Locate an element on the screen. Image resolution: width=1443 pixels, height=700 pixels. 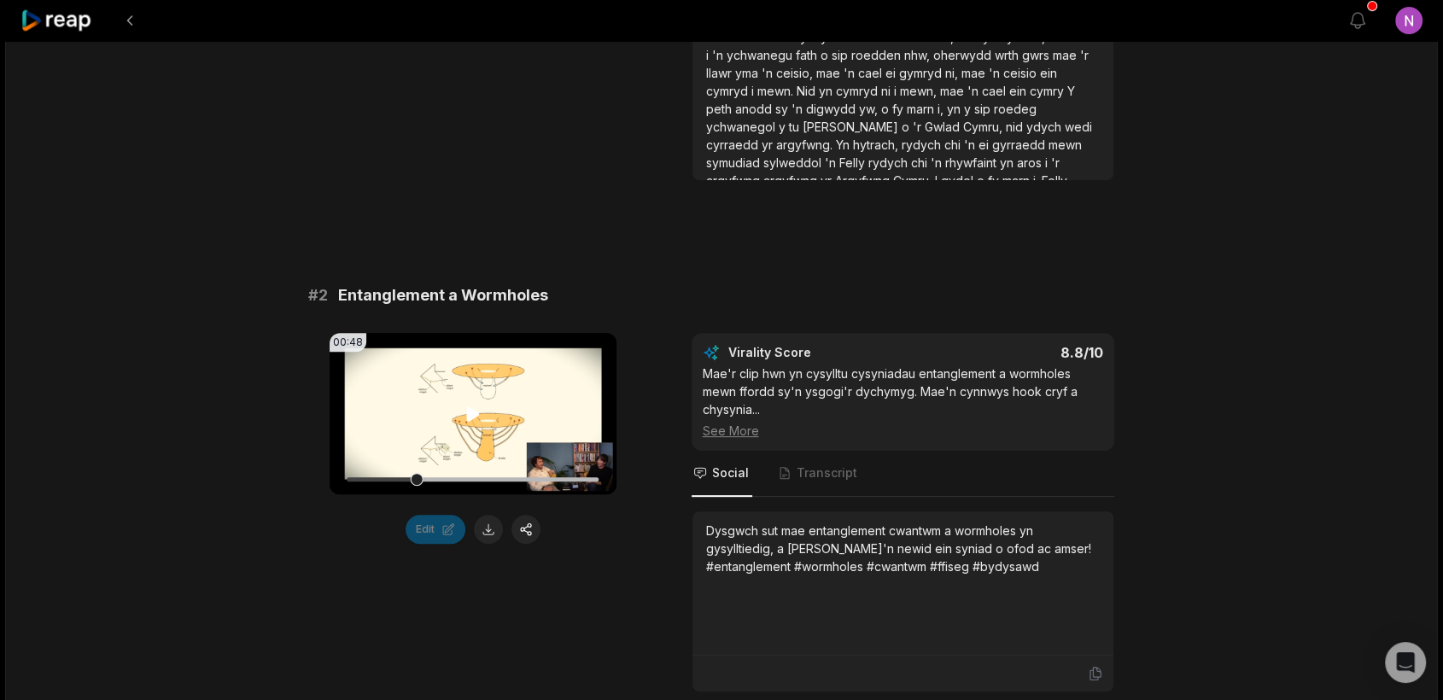
span: sylweddol is located at coordinates (794, 162).